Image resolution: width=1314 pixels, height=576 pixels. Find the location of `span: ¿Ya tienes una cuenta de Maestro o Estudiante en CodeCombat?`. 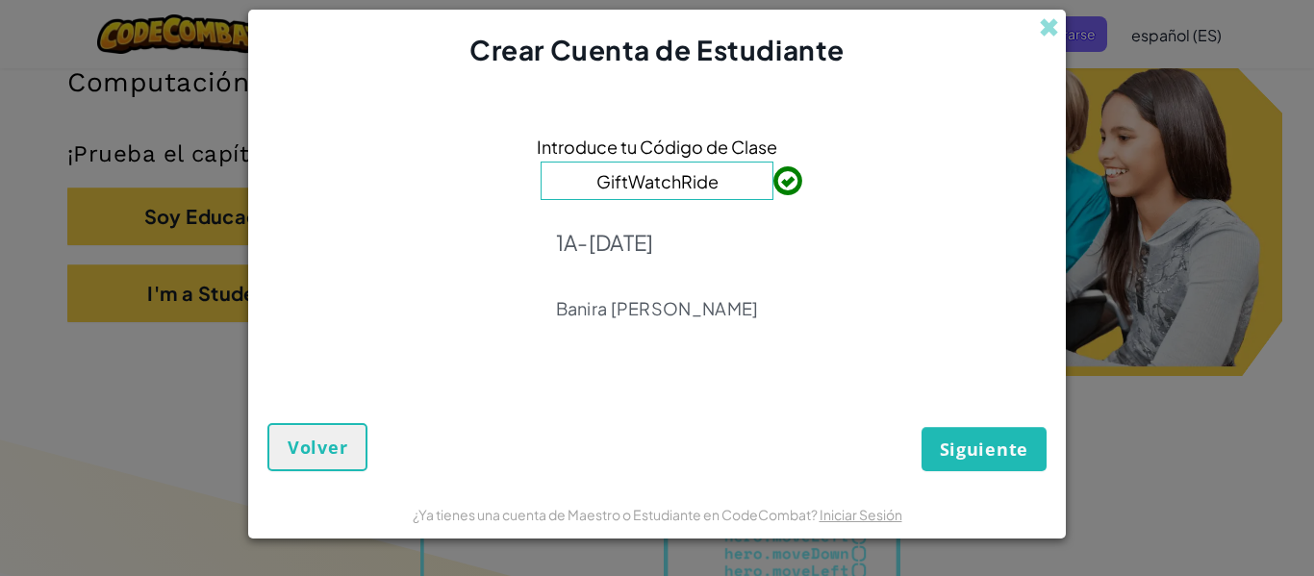

span: ¿Ya tienes una cuenta de Maestro o Estudiante en CodeCombat? is located at coordinates (616, 515).